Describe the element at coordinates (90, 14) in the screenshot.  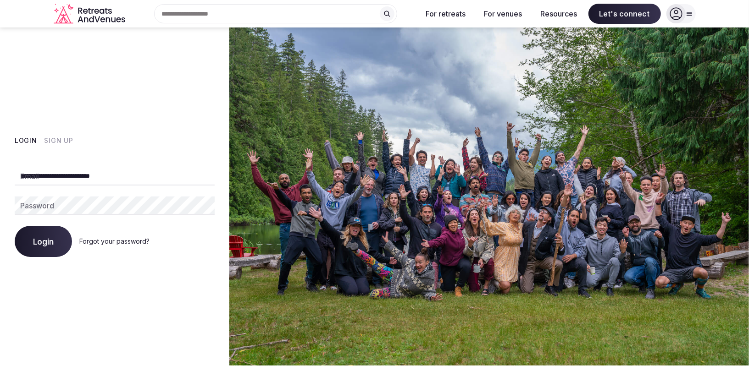
I see `a: Visit the homepage` at that location.